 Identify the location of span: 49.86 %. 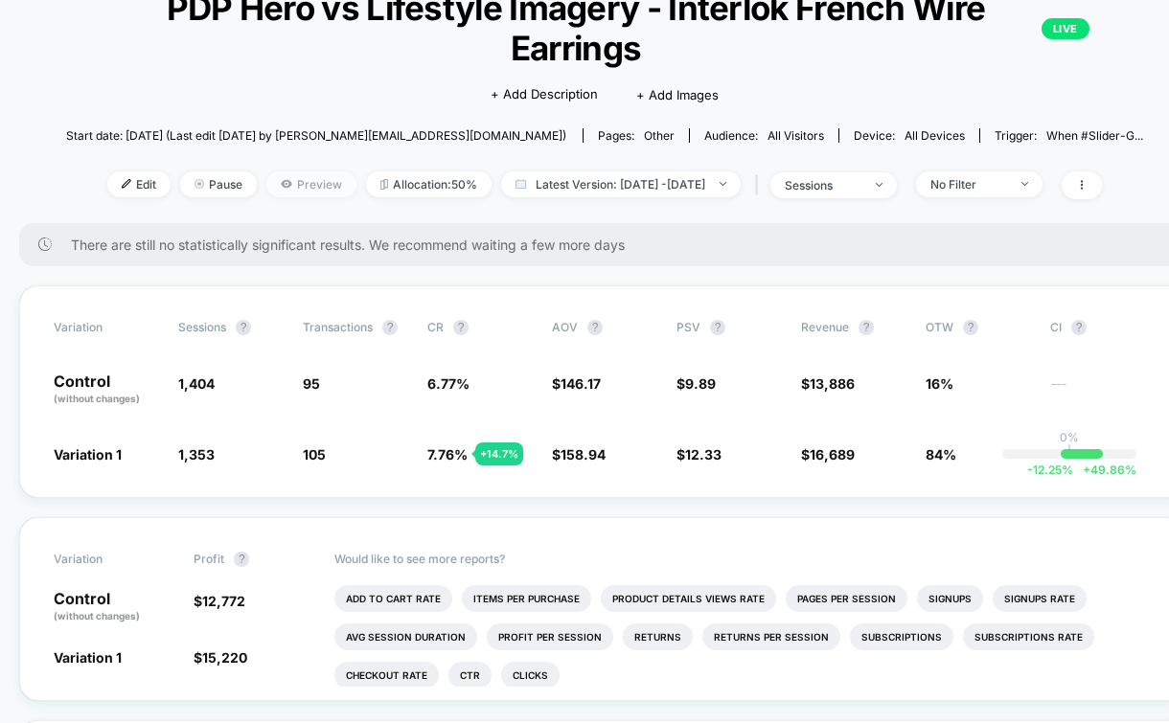
(1105, 469).